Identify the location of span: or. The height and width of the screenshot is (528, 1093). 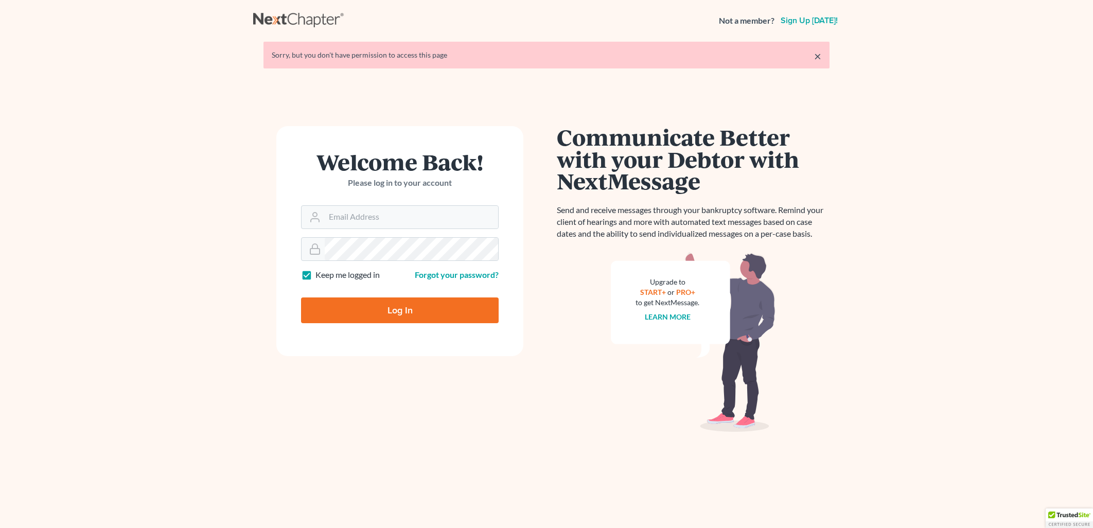
(671, 292).